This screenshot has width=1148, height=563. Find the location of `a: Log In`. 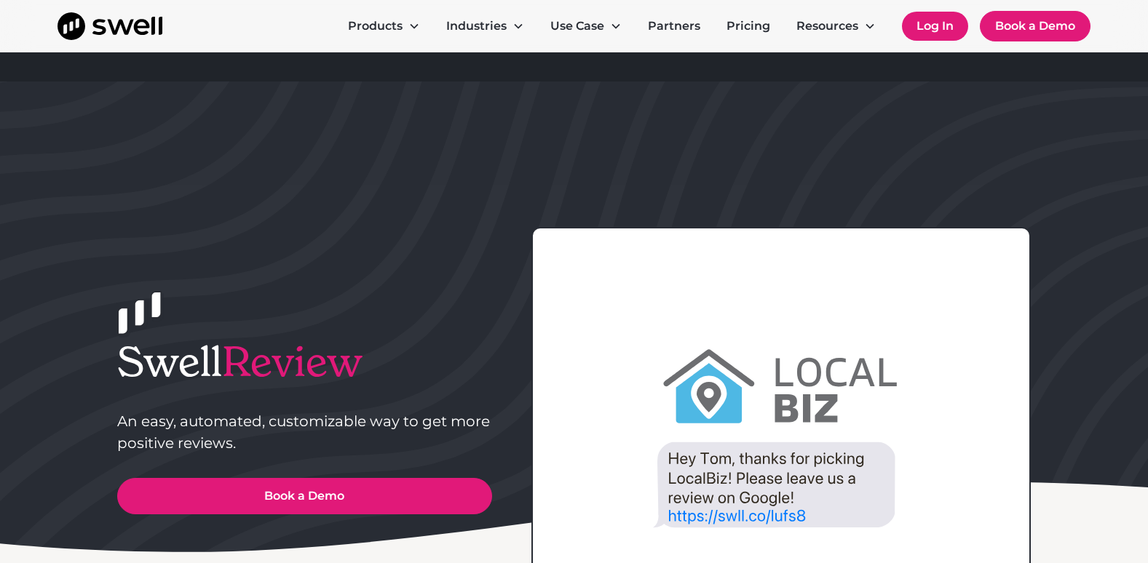

a: Log In is located at coordinates (934, 26).